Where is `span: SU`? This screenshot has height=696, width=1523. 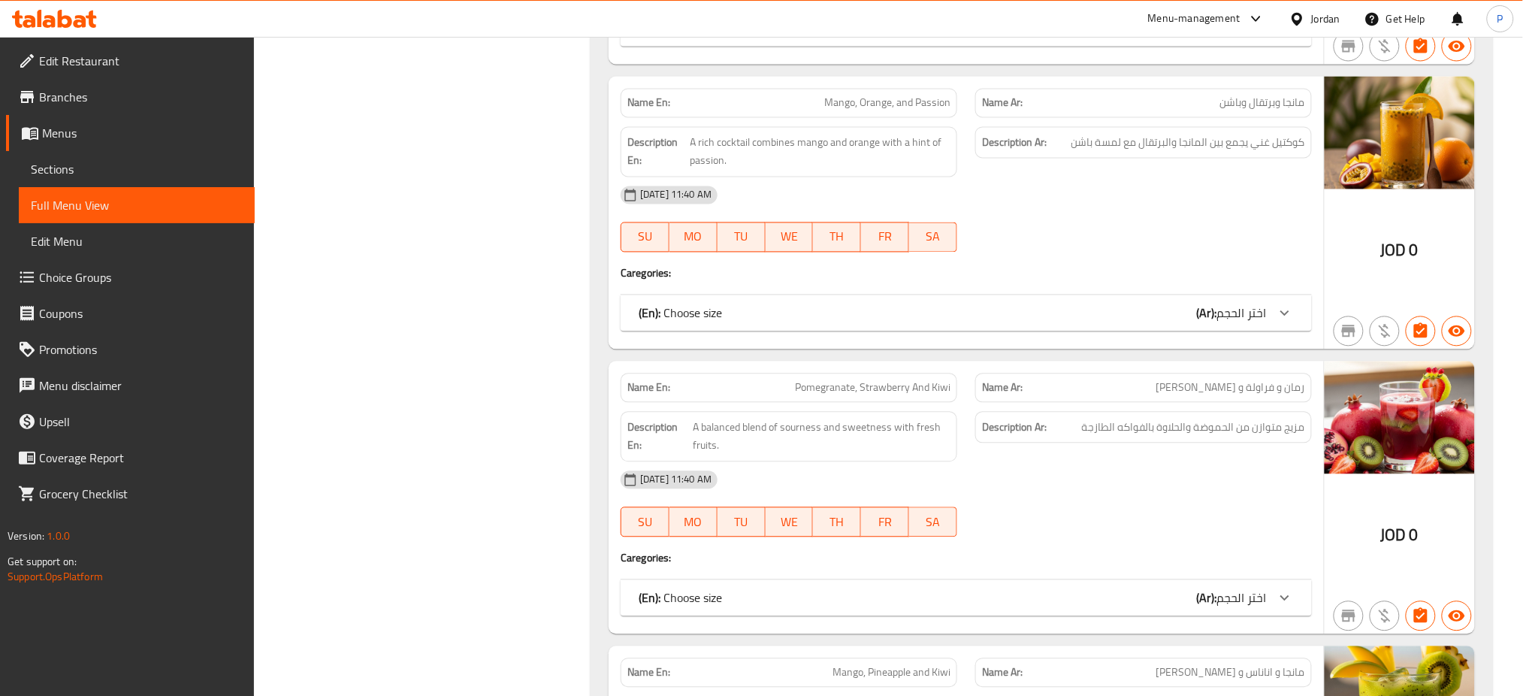
span: SU is located at coordinates (645, 522).